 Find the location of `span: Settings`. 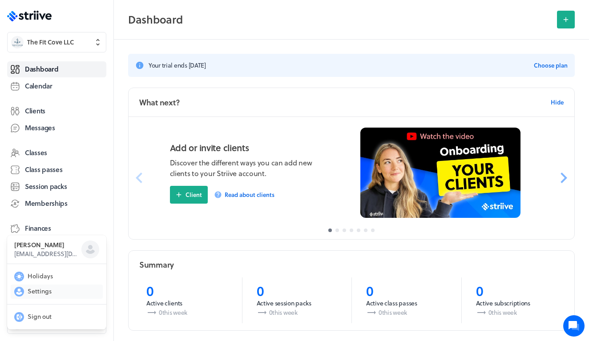

span: Settings is located at coordinates (40, 292).